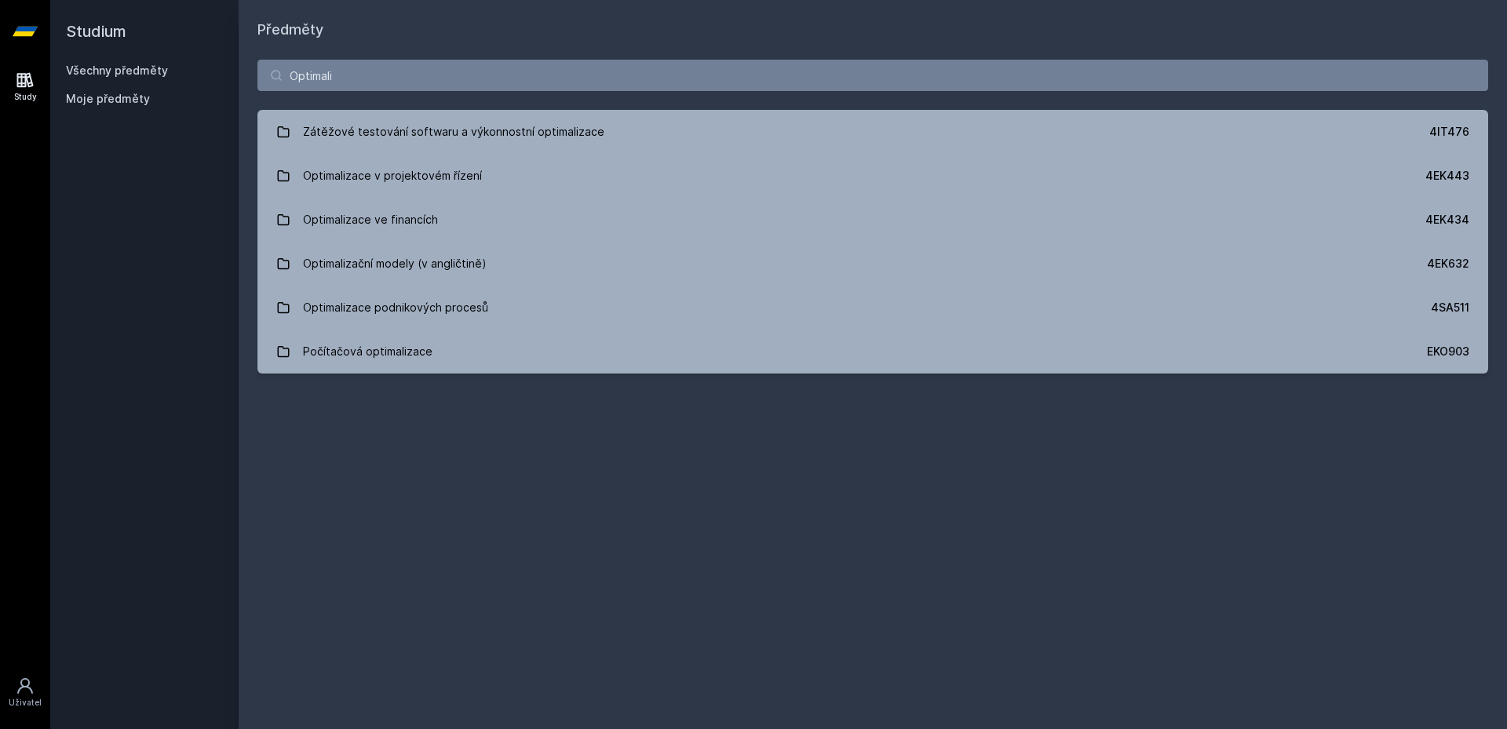 Image resolution: width=1507 pixels, height=729 pixels. What do you see at coordinates (25, 703) in the screenshot?
I see `div: Uživatel` at bounding box center [25, 703].